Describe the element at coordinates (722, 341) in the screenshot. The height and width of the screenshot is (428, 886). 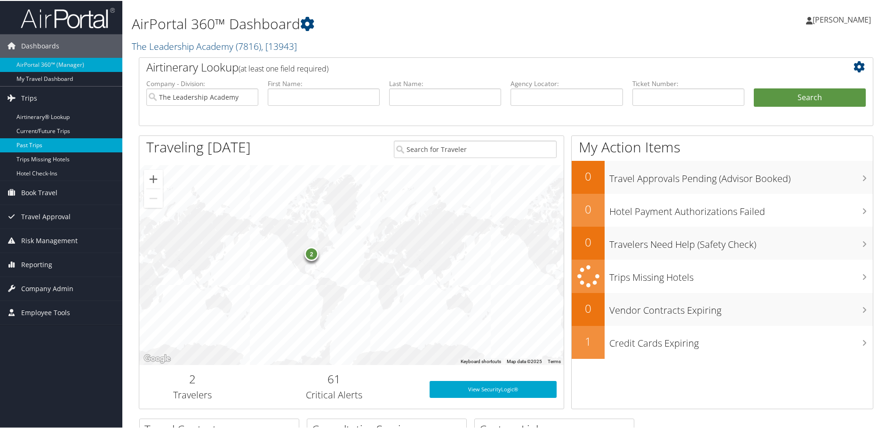
I see `a: 1Credit Cards Expiring` at that location.